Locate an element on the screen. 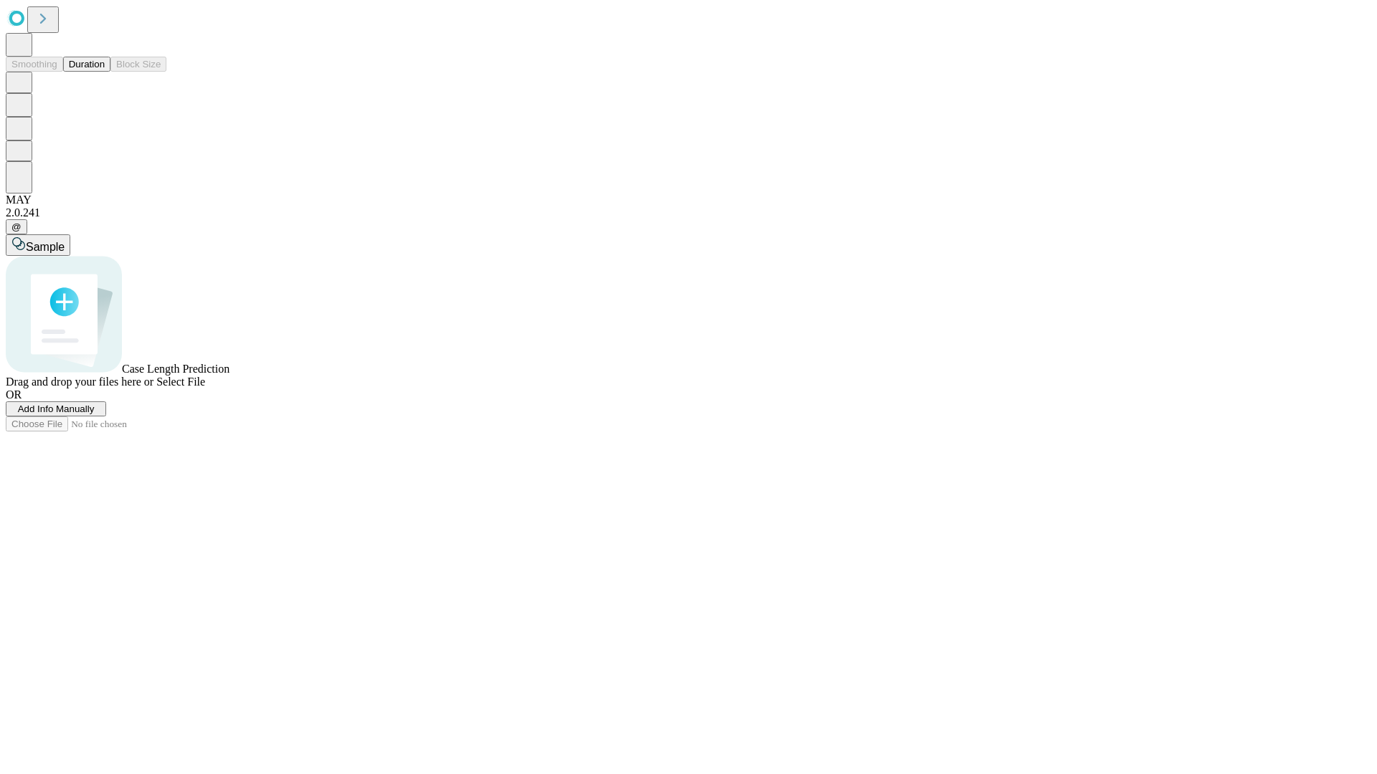  button: Duration is located at coordinates (87, 64).